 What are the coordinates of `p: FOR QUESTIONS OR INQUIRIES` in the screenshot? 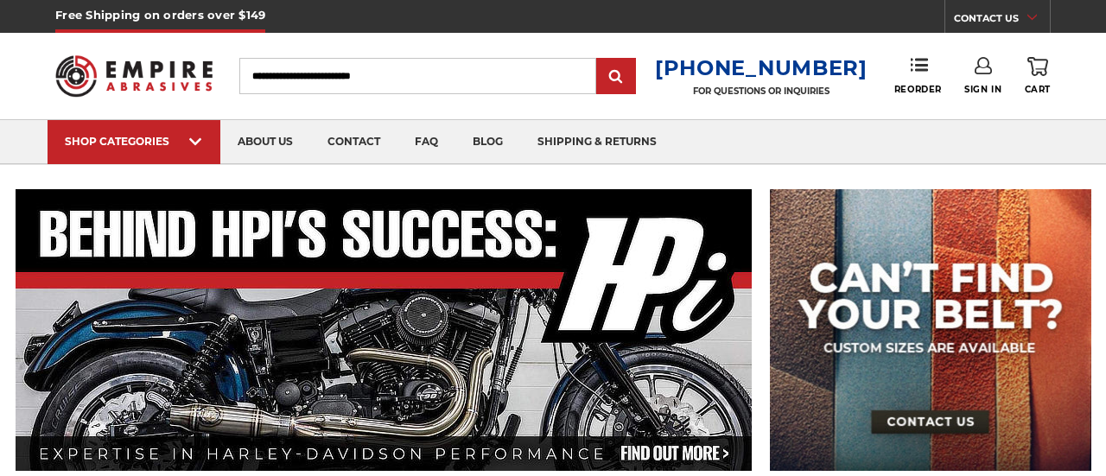 It's located at (761, 91).